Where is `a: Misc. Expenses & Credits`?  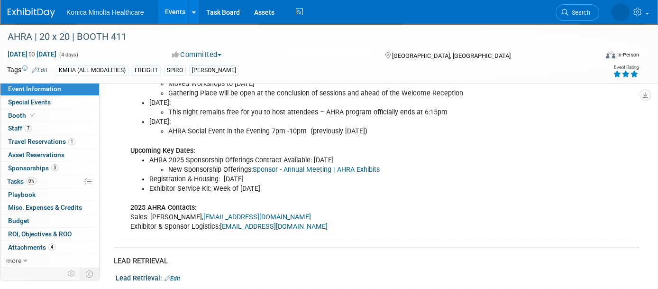 a: Misc. Expenses & Credits is located at coordinates (50, 207).